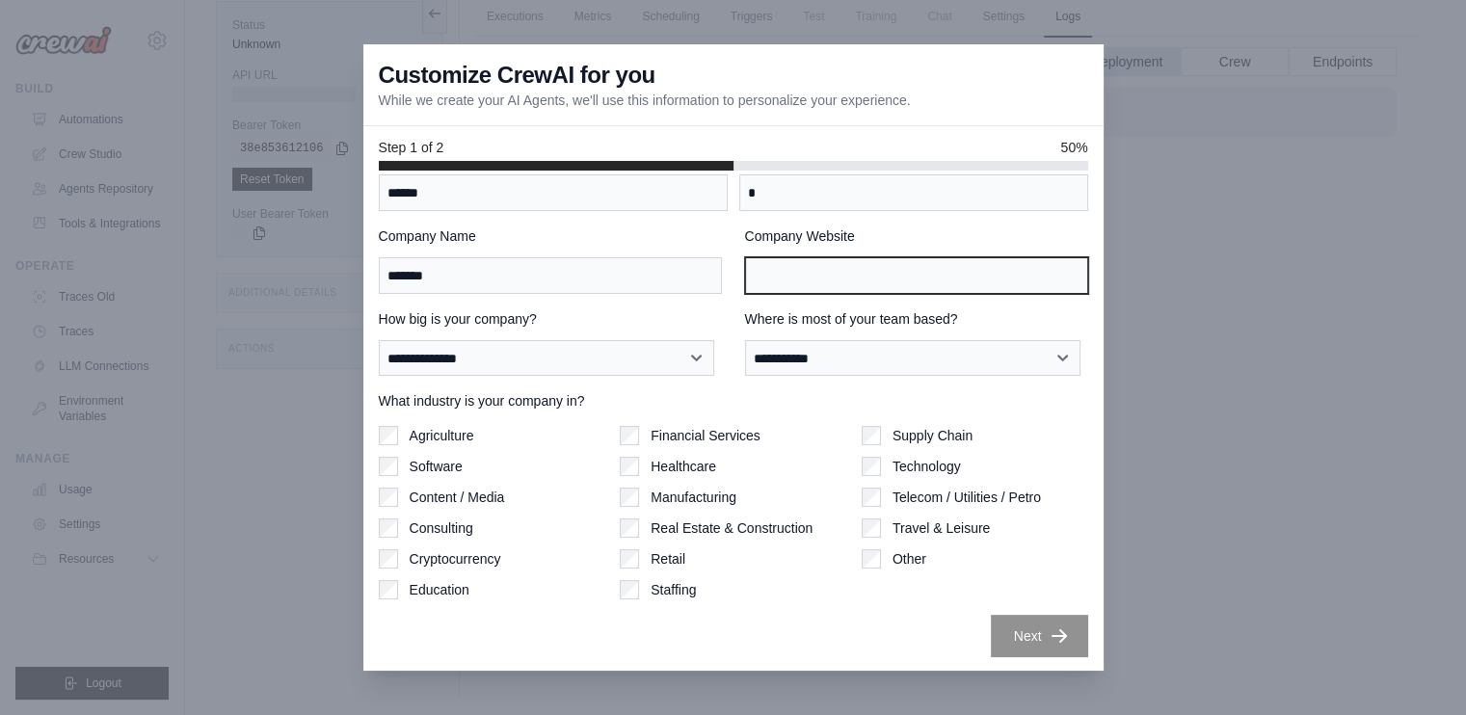  What do you see at coordinates (412, 148) in the screenshot?
I see `span: Step 1 of 2` at bounding box center [412, 148].